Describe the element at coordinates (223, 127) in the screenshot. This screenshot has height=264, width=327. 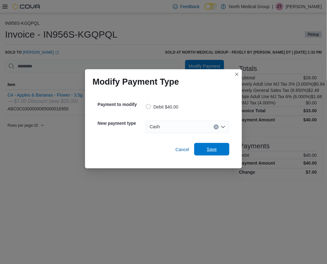
I see `button: Open list of options` at that location.